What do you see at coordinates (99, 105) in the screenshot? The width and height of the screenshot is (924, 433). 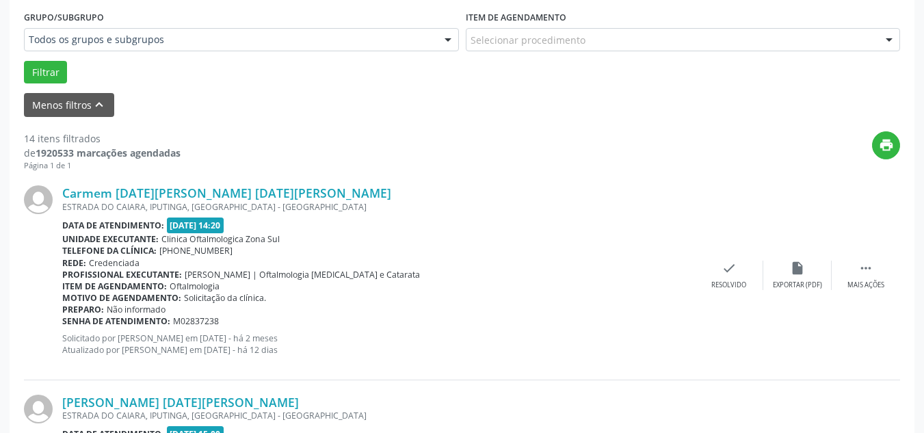 I see `i: keyboard_arrow_up` at bounding box center [99, 105].